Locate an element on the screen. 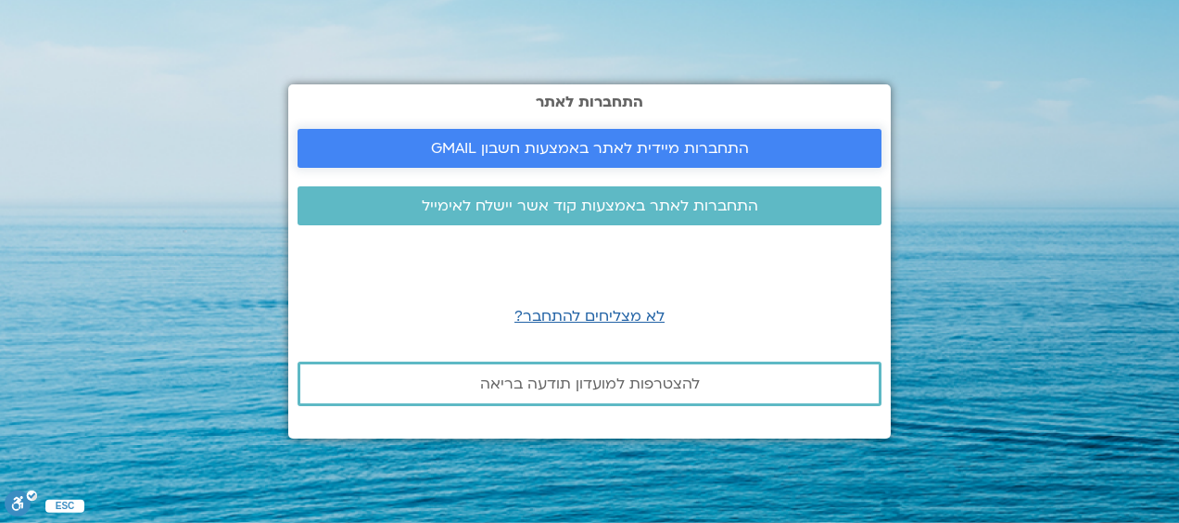 Image resolution: width=1179 pixels, height=523 pixels. h2: התחברות לאתר is located at coordinates (589, 102).